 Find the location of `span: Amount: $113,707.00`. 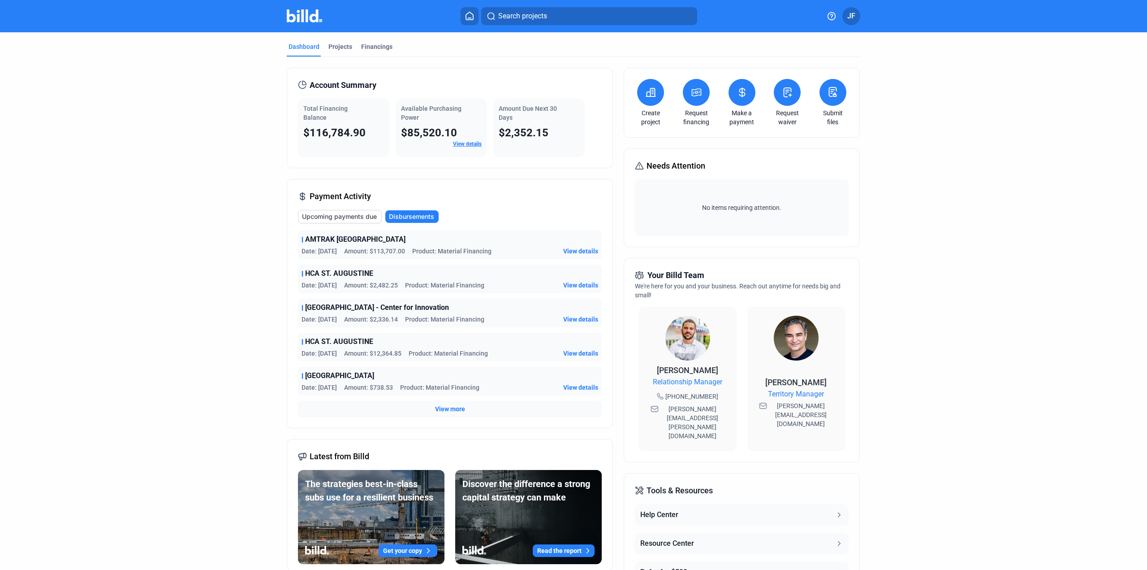

span: Amount: $113,707.00 is located at coordinates (375, 251).